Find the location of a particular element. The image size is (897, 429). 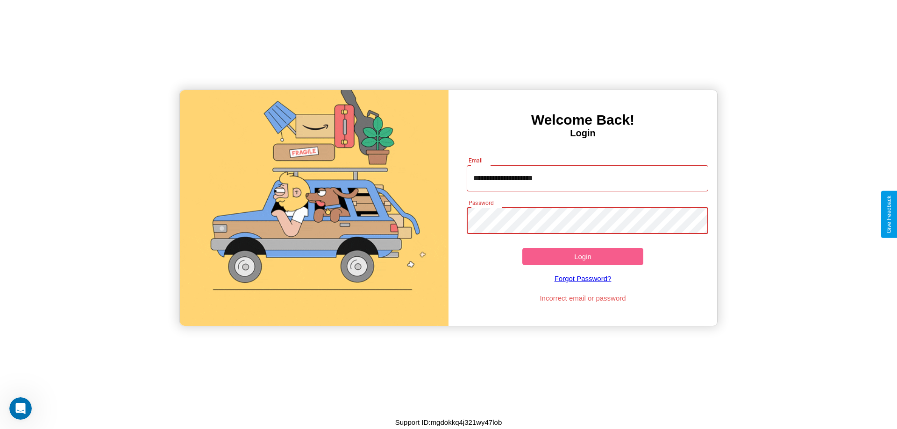

h3: Welcome Back! is located at coordinates (583, 120).